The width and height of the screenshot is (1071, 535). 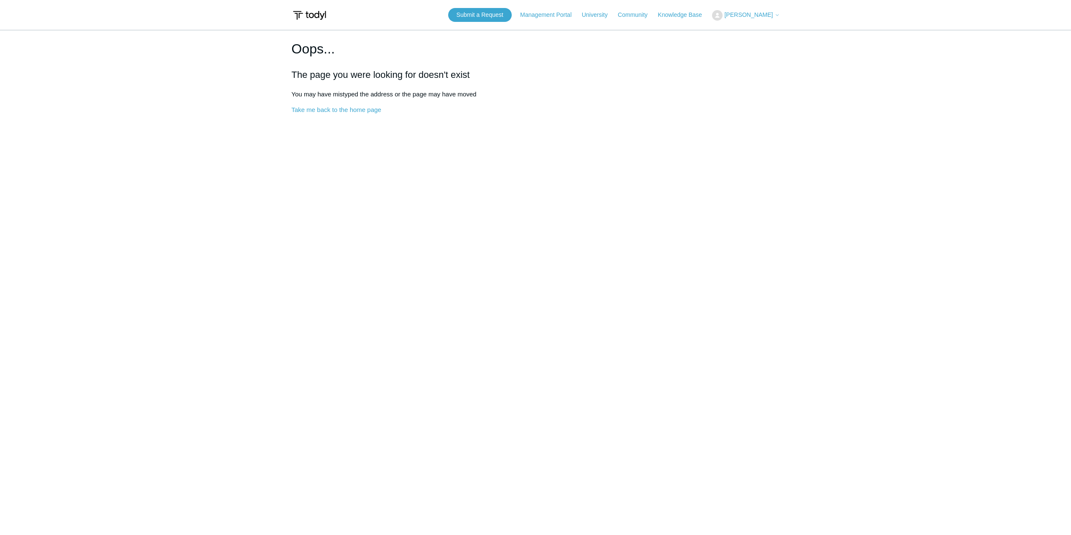 I want to click on h2: The page you were looking for doesn't exist, so click(x=536, y=75).